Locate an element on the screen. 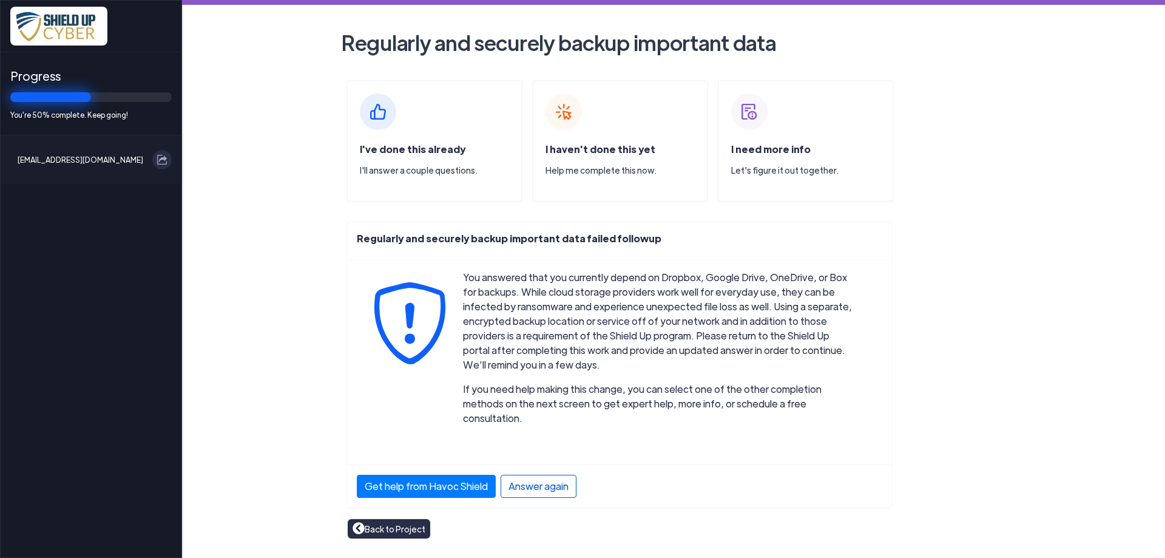  h2: Regularly and securely backup important data is located at coordinates (673, 42).